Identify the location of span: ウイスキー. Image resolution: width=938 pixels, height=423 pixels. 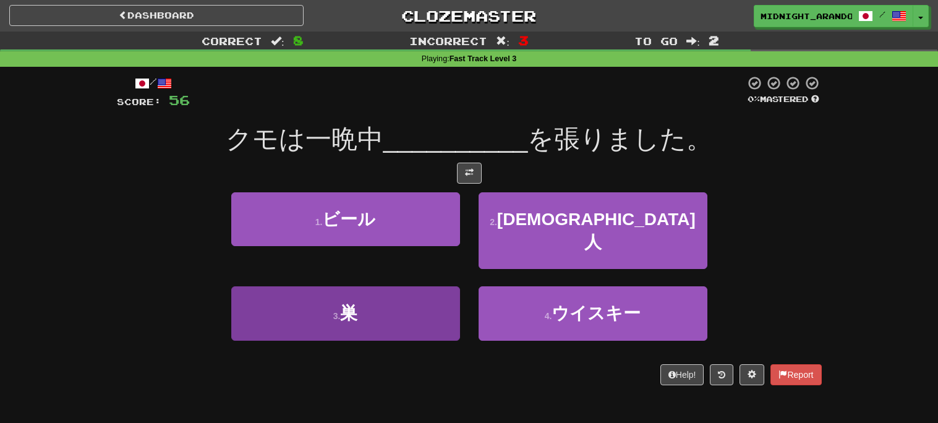
(596, 313).